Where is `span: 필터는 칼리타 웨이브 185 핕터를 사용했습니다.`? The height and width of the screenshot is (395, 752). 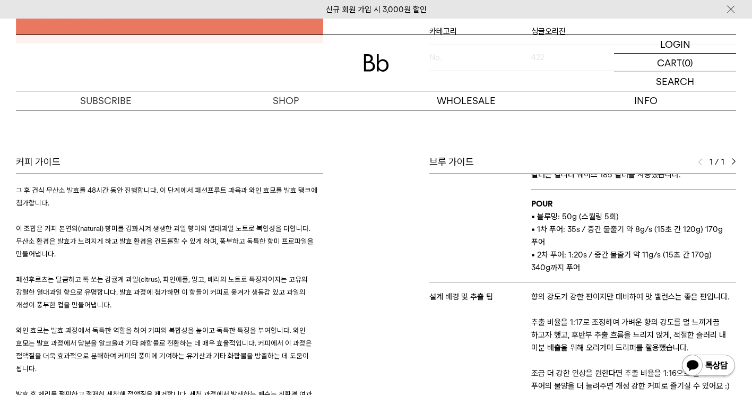
span: 필터는 칼리타 웨이브 185 핕터를 사용했습니다. is located at coordinates (606, 175).